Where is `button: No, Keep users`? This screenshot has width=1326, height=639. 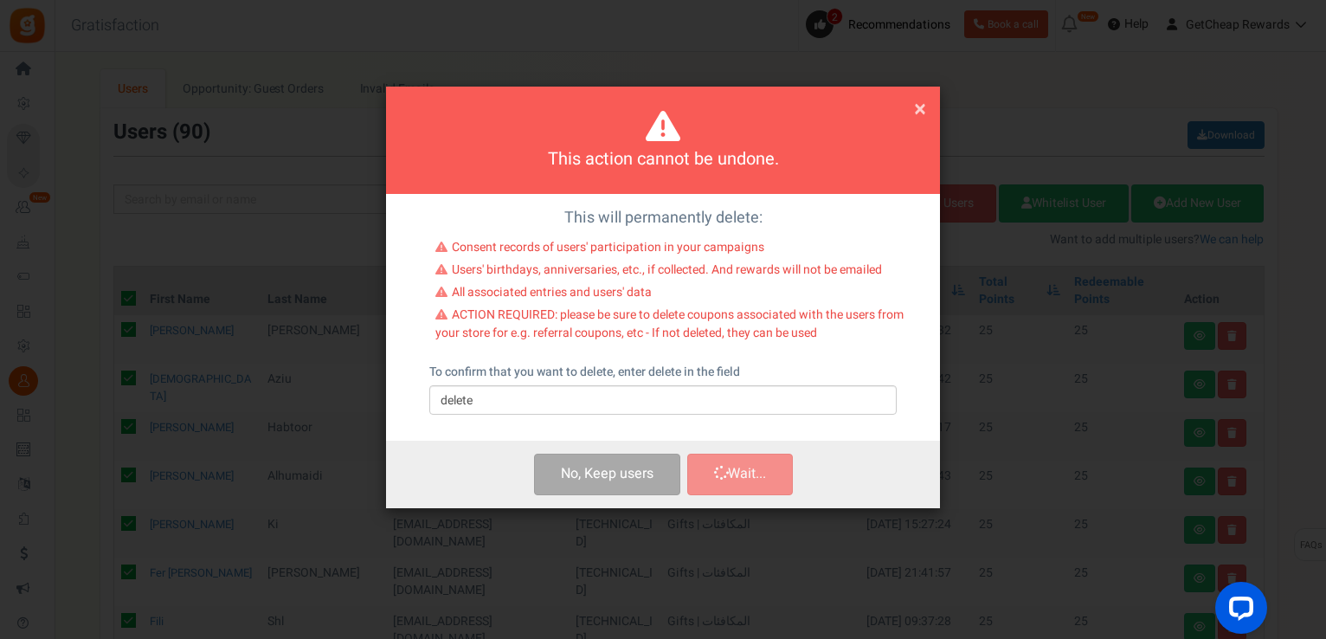
button: No, Keep users is located at coordinates (607, 473).